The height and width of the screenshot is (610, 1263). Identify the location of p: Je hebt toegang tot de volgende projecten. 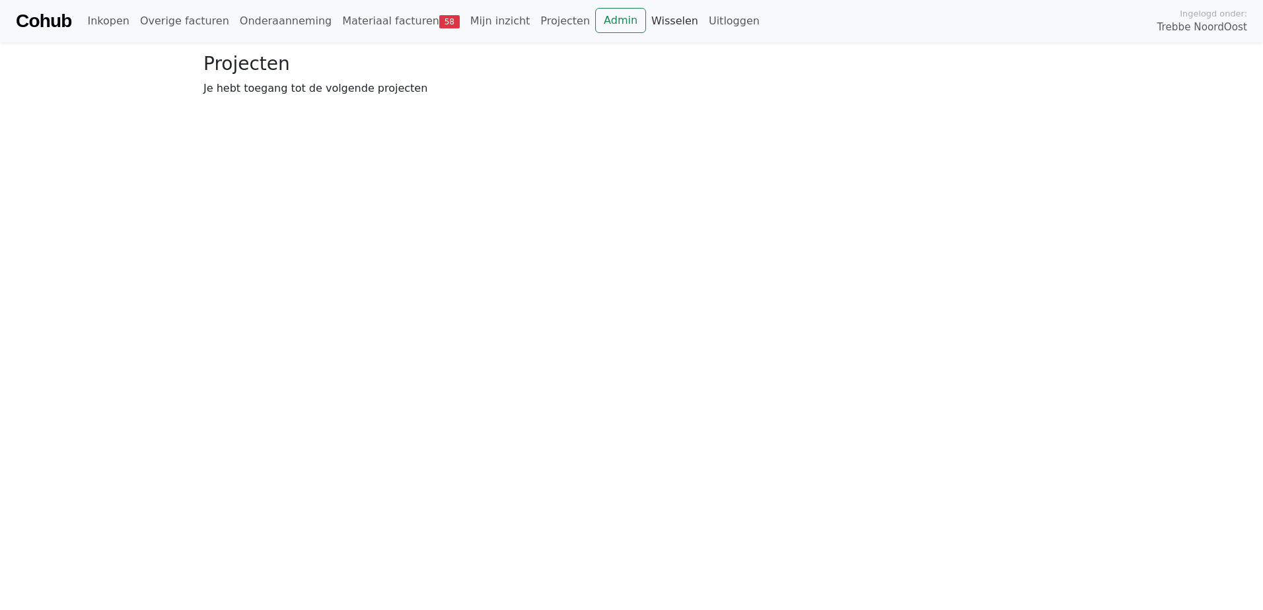
(631, 88).